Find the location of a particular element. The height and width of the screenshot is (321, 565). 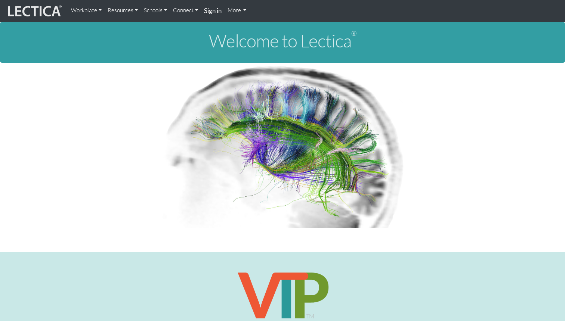

img: Human Connectome Project Image is located at coordinates (283, 146).